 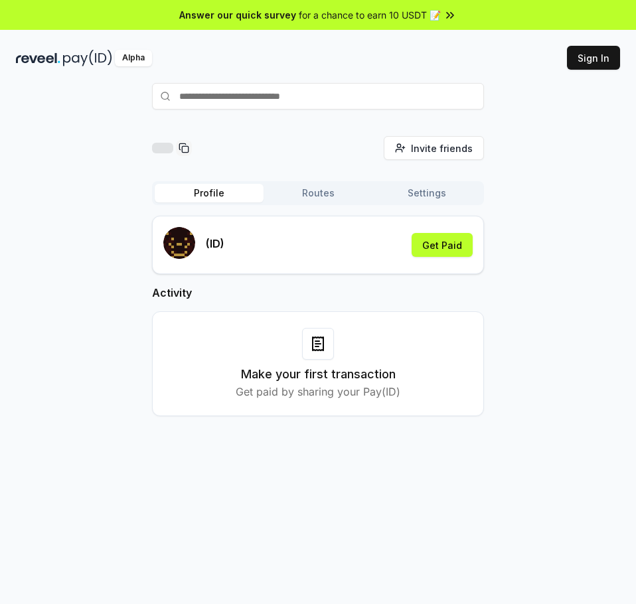 I want to click on button: Get Paid, so click(x=442, y=245).